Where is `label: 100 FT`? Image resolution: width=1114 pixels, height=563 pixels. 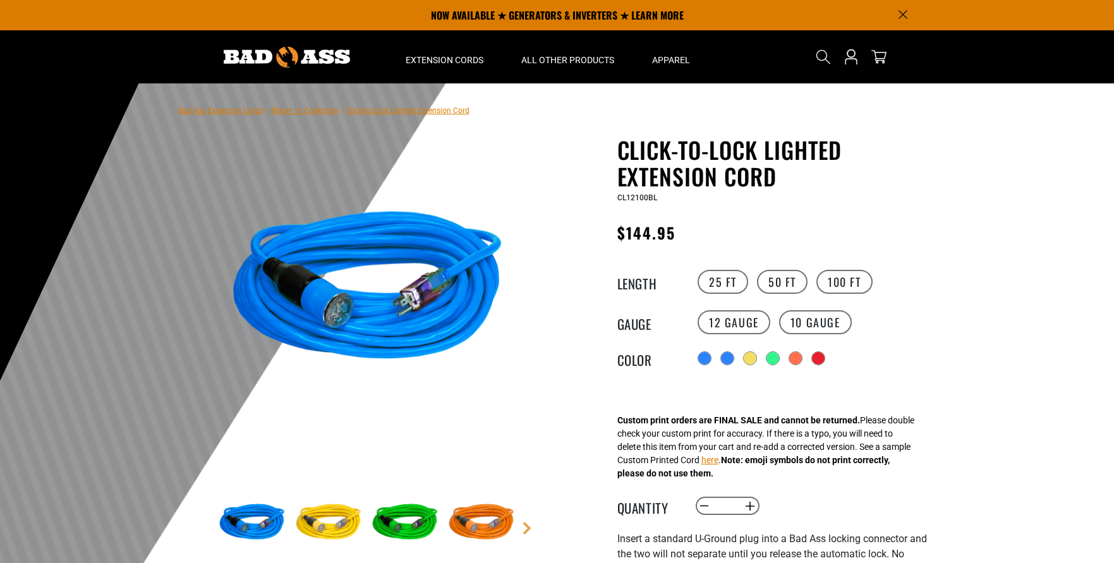
label: 100 FT is located at coordinates (844, 282).